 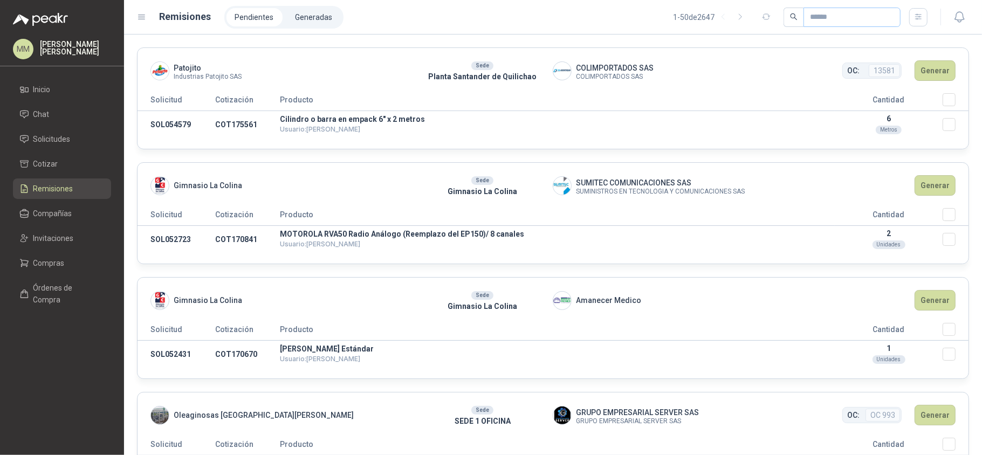 What do you see at coordinates (889, 119) in the screenshot?
I see `p: 6` at bounding box center [889, 119].